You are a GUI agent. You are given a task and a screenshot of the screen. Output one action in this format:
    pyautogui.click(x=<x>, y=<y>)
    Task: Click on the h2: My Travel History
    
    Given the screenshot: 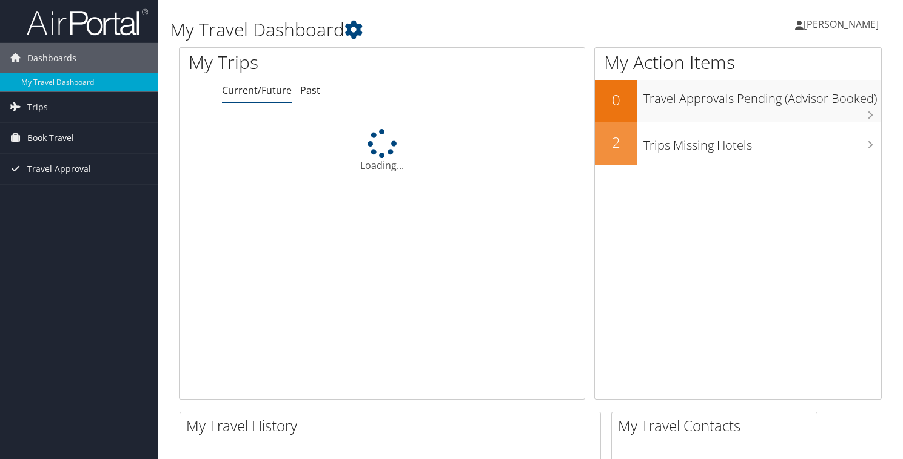 What is the action you would take?
    pyautogui.click(x=393, y=426)
    